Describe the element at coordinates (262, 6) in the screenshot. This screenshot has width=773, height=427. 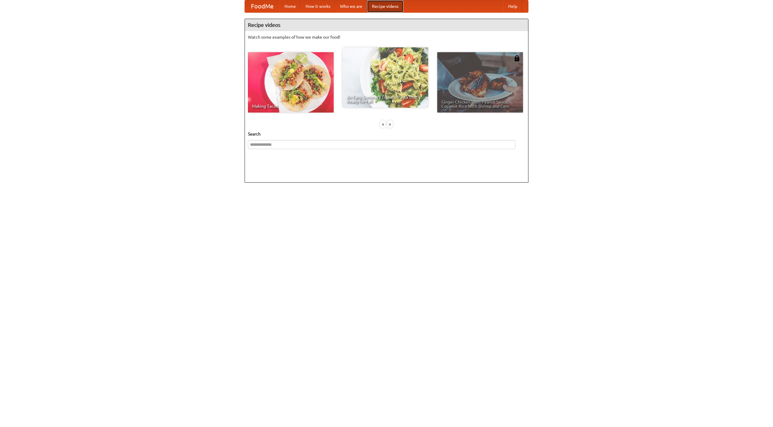
I see `a: FoodMe` at that location.